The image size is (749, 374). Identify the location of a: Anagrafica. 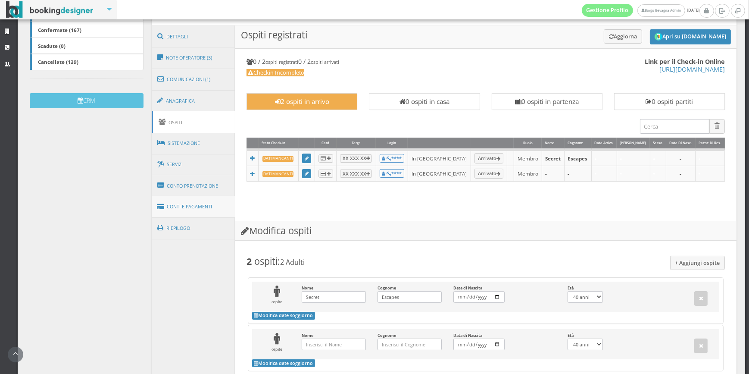
(194, 101).